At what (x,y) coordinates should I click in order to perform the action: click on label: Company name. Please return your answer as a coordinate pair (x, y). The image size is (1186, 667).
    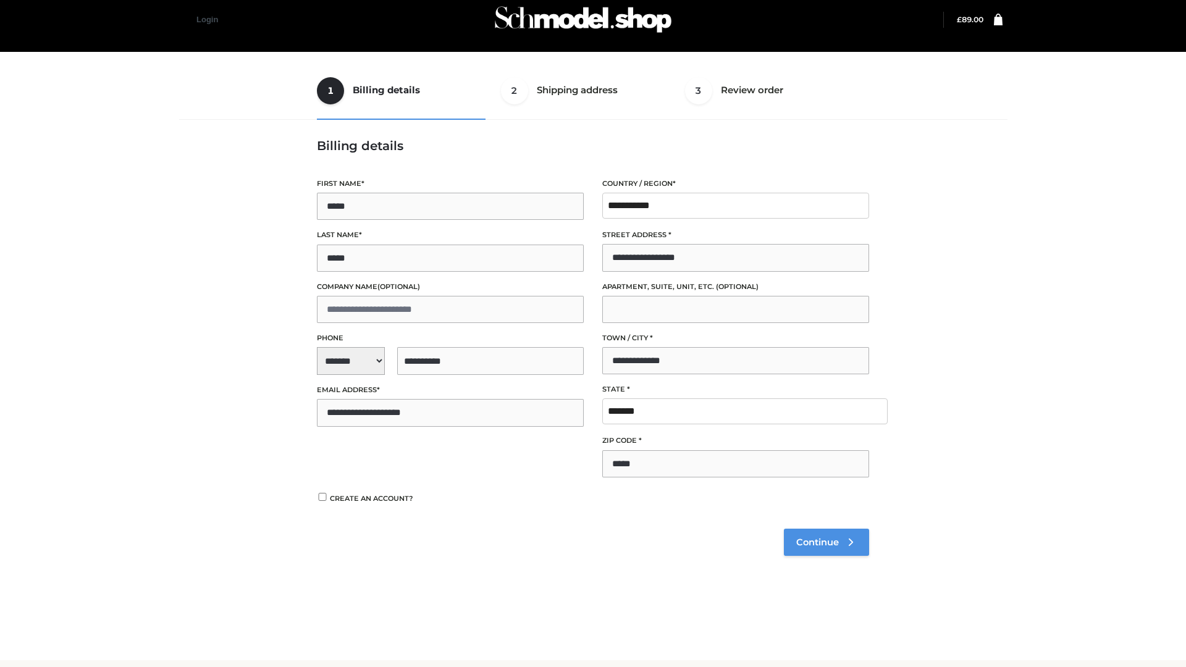
    Looking at the image, I should click on (450, 287).